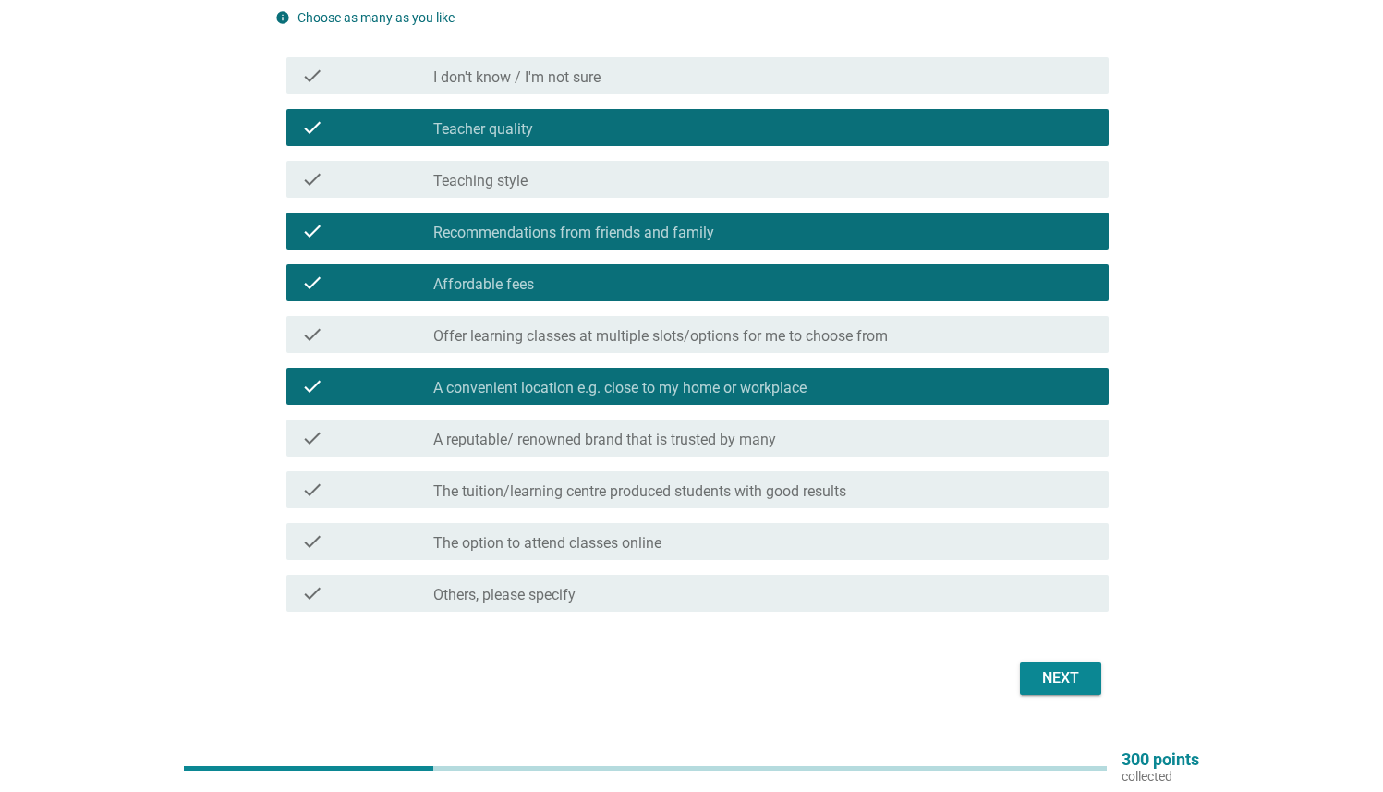 The image size is (1383, 792). Describe the element at coordinates (376, 18) in the screenshot. I see `label: Choose as many as you like` at that location.